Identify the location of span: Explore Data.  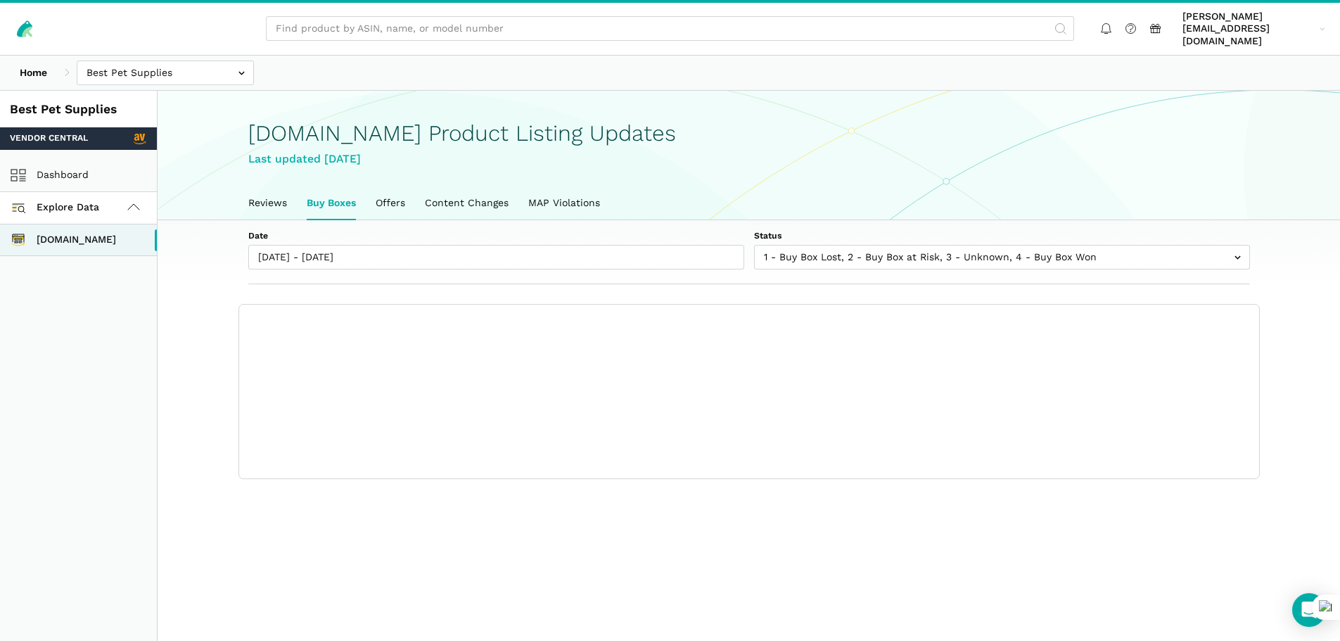
(57, 208).